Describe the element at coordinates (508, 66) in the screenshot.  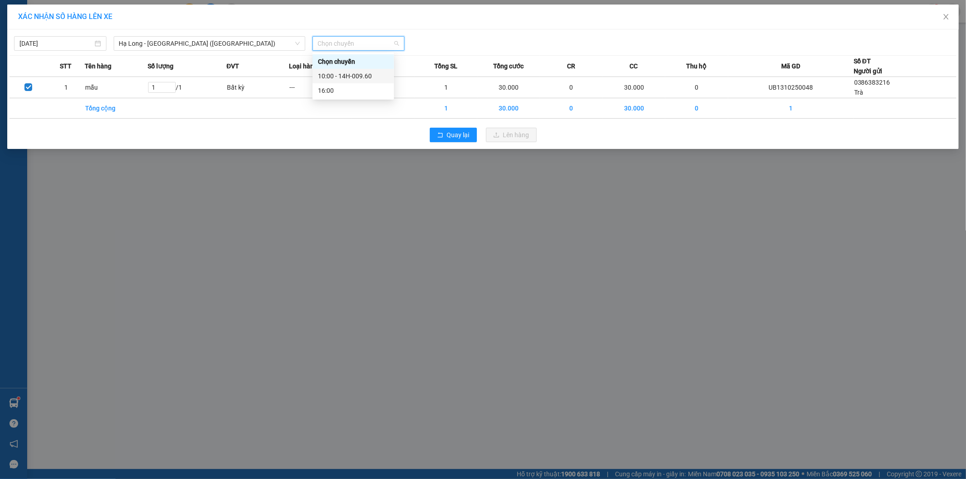
I see `span: Tổng cước` at that location.